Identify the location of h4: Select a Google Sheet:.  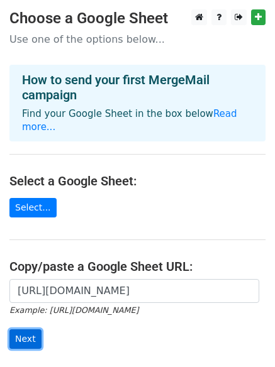
(137, 181).